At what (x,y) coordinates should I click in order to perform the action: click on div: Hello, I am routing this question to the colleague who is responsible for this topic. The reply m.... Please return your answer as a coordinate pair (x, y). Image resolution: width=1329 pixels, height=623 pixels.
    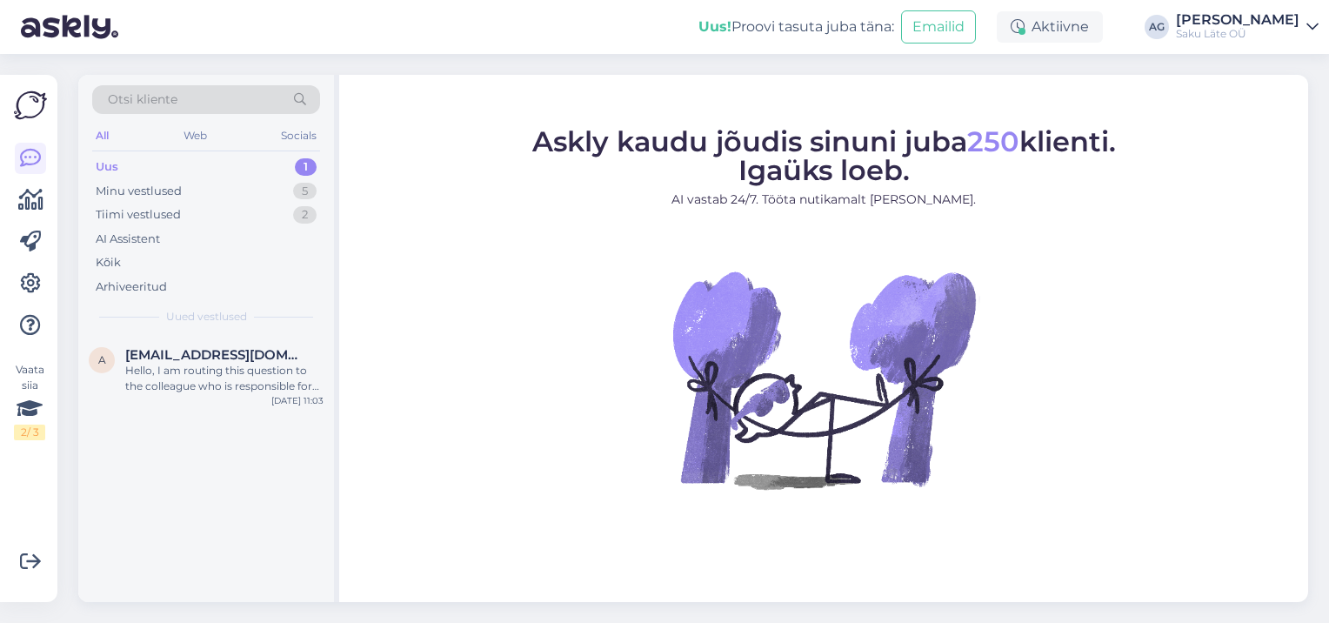
    Looking at the image, I should click on (224, 378).